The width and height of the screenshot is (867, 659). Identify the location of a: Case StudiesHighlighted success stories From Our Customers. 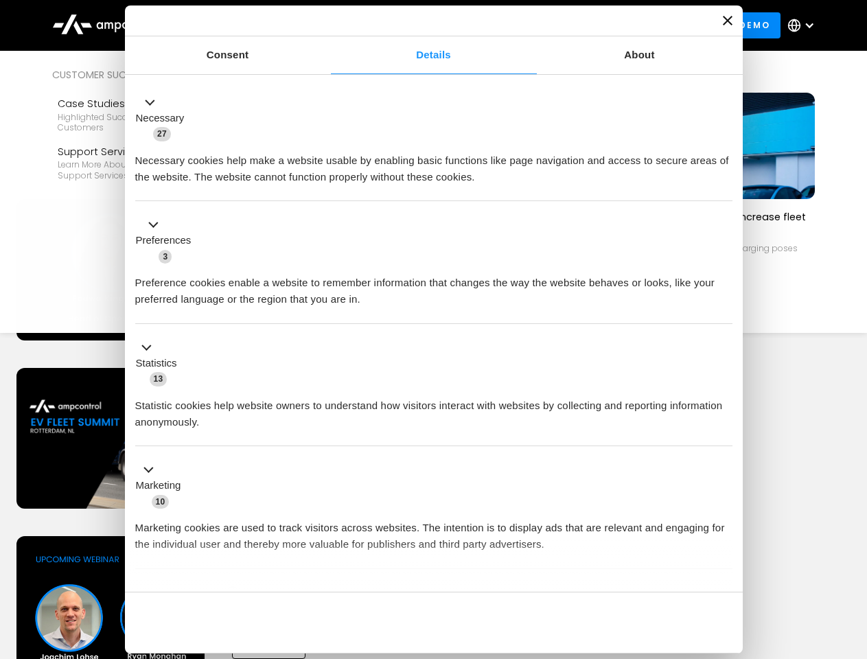
(137, 115).